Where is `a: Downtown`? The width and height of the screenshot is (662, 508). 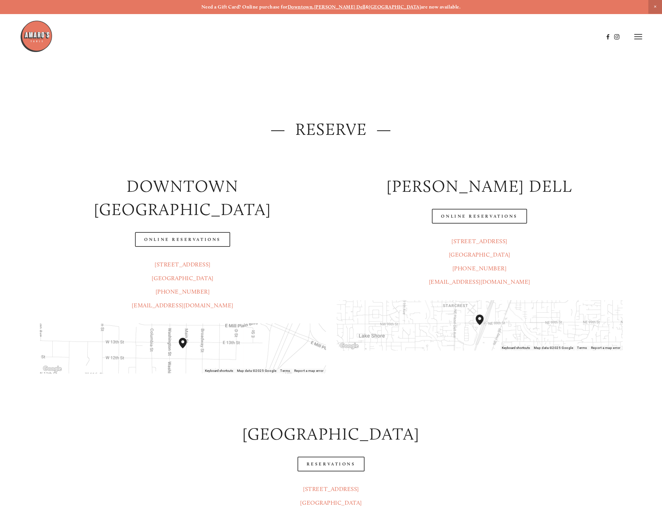
a: Downtown is located at coordinates (300, 7).